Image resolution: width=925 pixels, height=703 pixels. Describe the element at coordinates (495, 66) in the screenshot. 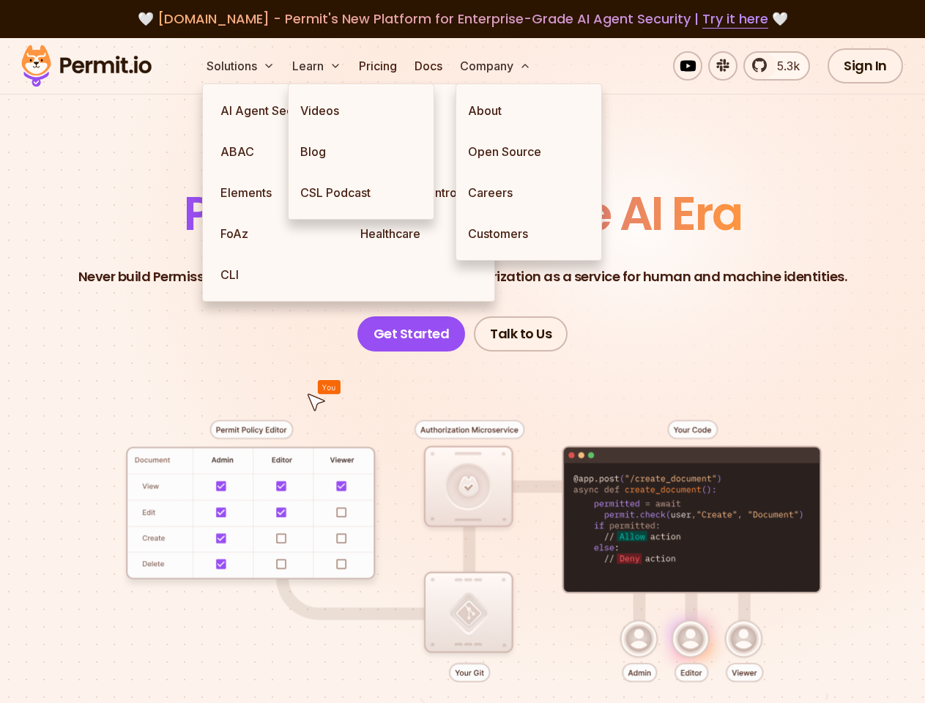

I see `button: Company` at that location.